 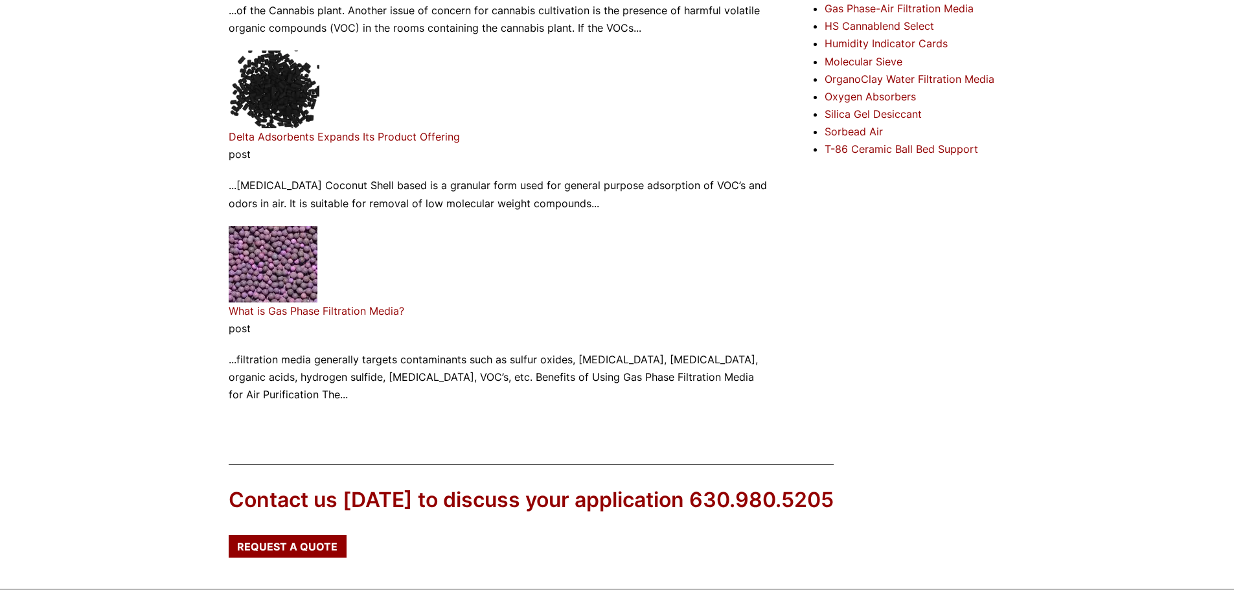 What do you see at coordinates (879, 26) in the screenshot?
I see `a: HS Cannablend Select` at bounding box center [879, 26].